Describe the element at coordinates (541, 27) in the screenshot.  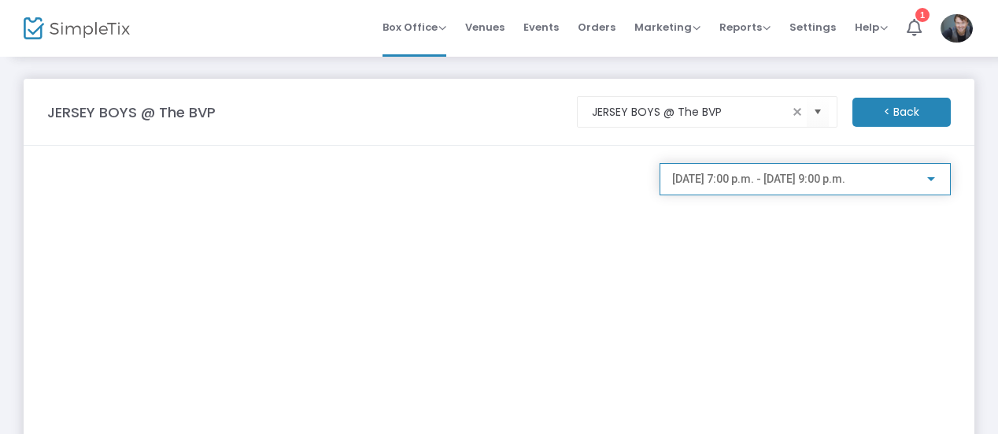
I see `span: Events` at that location.